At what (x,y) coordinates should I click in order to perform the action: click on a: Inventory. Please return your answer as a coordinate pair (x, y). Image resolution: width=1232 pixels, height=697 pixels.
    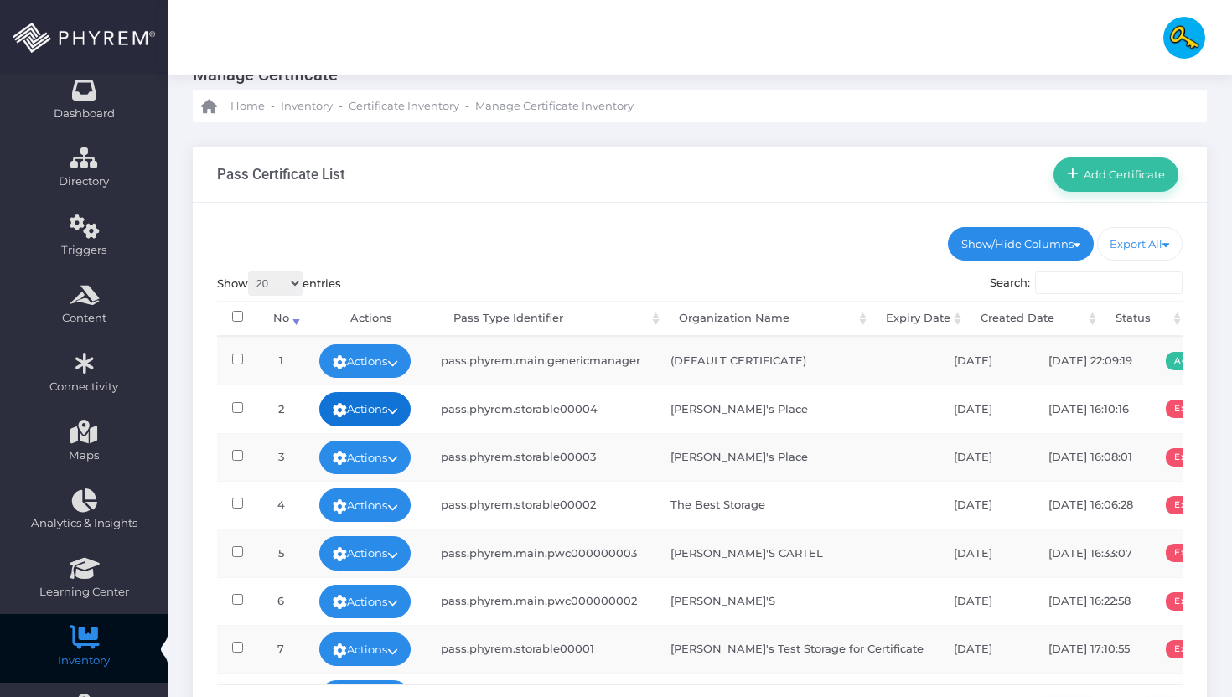
    Looking at the image, I should click on (307, 106).